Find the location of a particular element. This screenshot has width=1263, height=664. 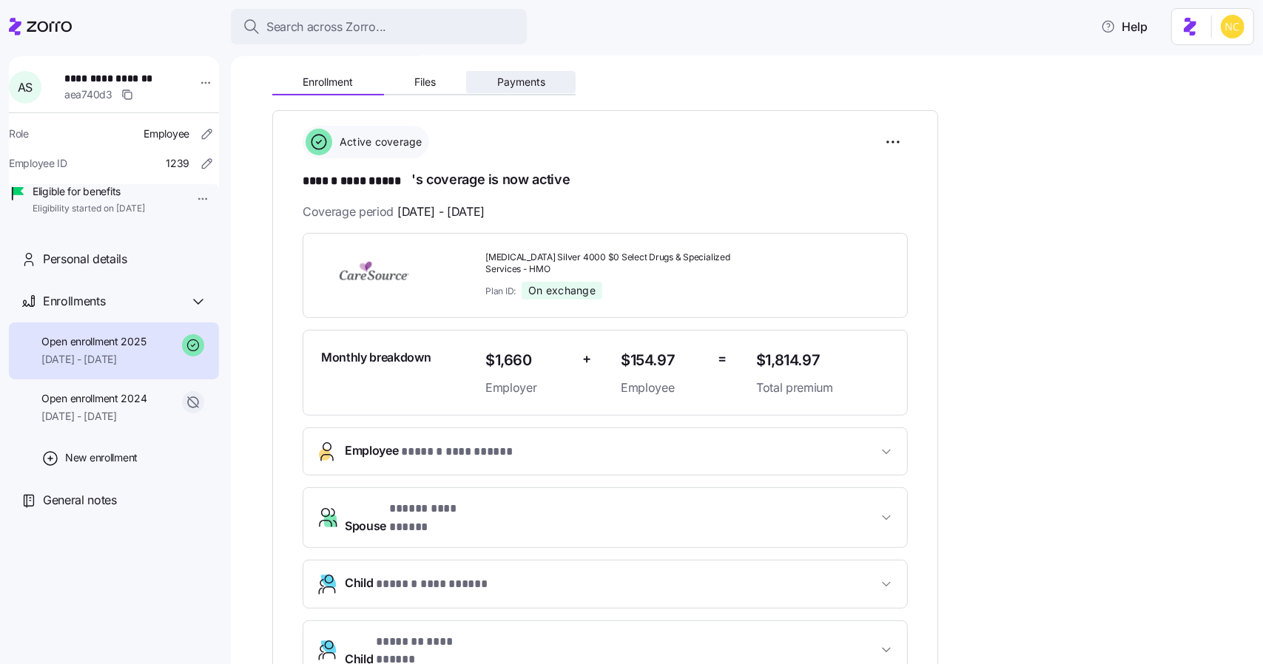

span: Eligible for benefits is located at coordinates (89, 192).